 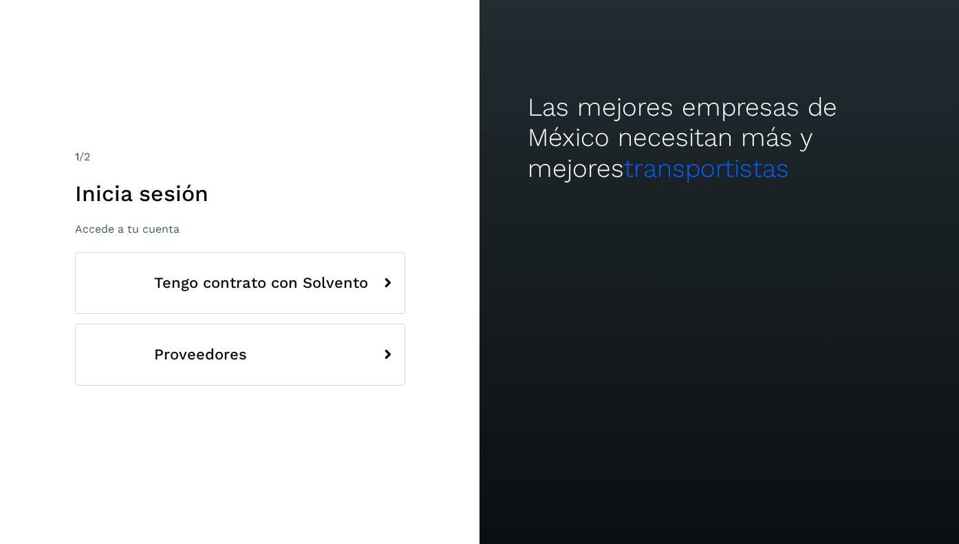 What do you see at coordinates (240, 283) in the screenshot?
I see `button: Tengo contrato con Solvento` at bounding box center [240, 283].